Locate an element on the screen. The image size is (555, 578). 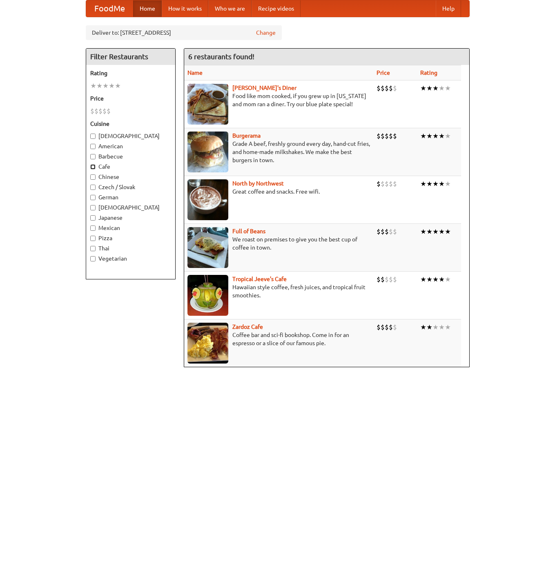
label: Vegetarian is located at coordinates (131, 258).